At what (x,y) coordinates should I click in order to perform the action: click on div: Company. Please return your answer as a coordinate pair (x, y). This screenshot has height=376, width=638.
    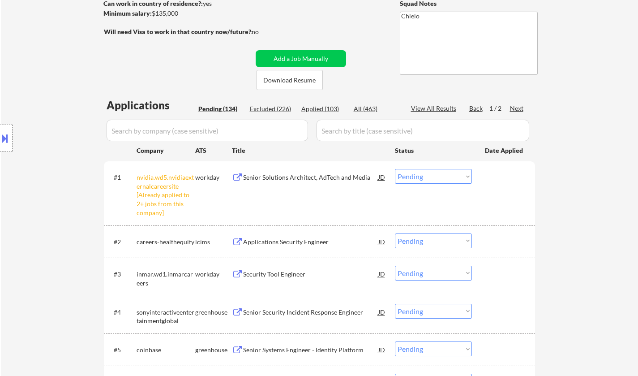
    Looking at the image, I should click on (166, 150).